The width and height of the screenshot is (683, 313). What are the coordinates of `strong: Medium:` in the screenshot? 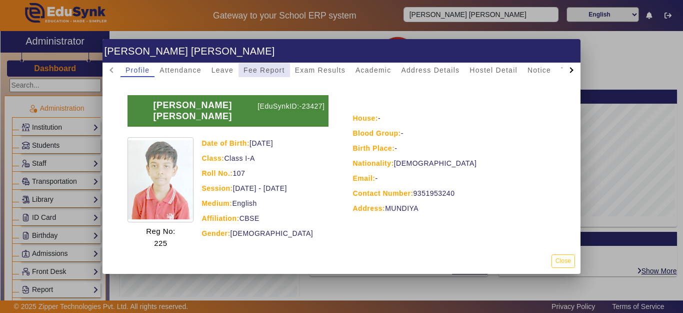 It's located at (217, 203).